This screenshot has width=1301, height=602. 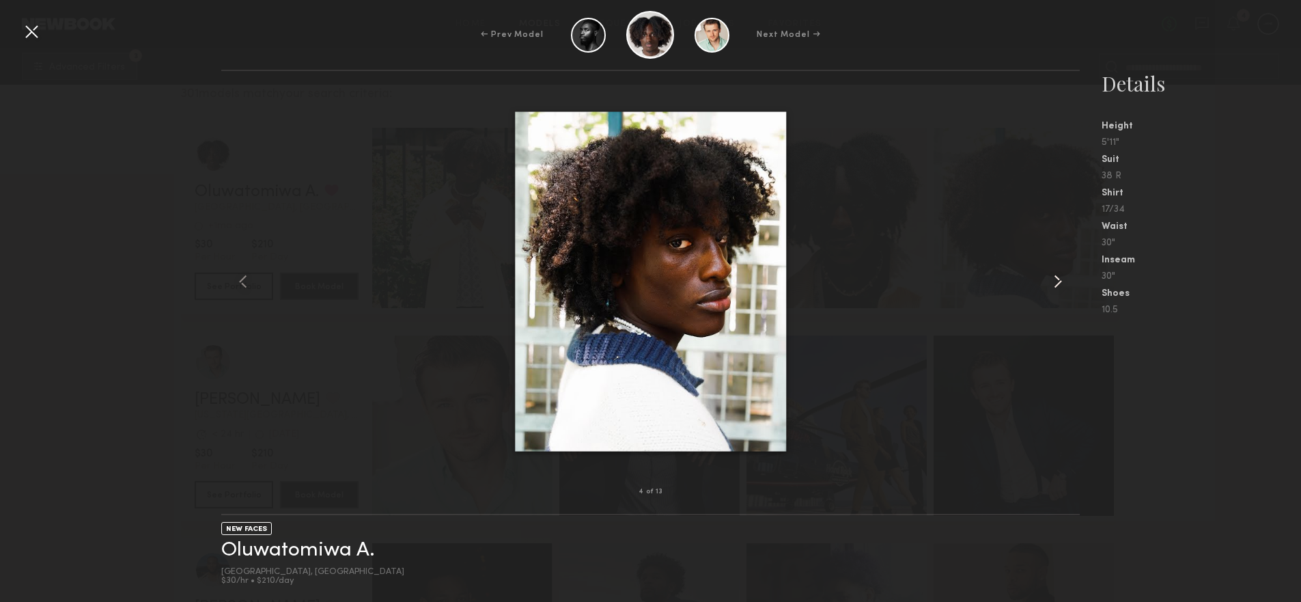 What do you see at coordinates (1202, 294) in the screenshot?
I see `div: Shoes` at bounding box center [1202, 294].